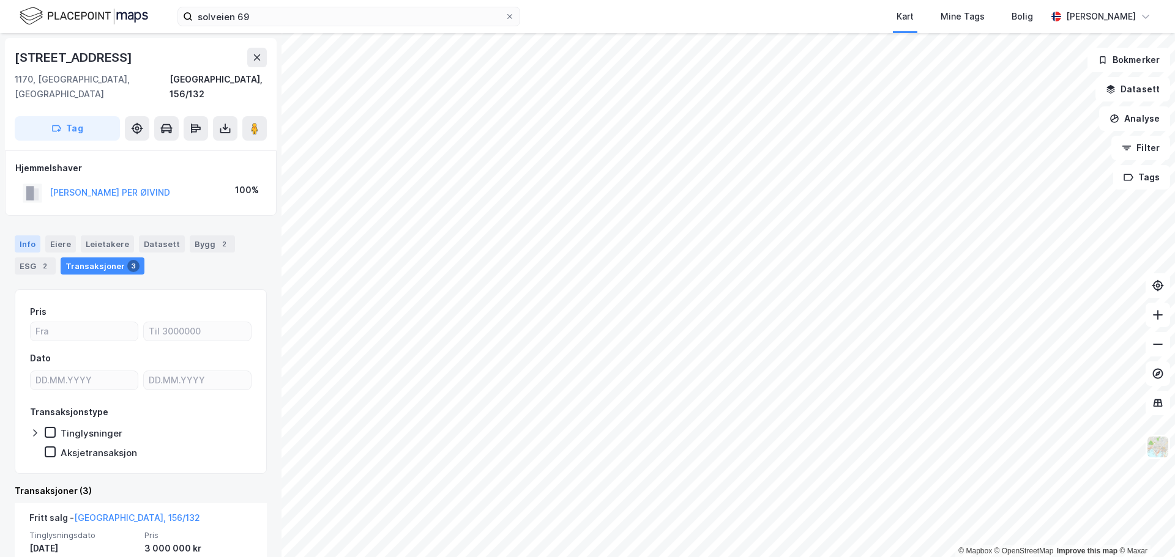  What do you see at coordinates (67, 129) in the screenshot?
I see `button: Tag` at bounding box center [67, 129].